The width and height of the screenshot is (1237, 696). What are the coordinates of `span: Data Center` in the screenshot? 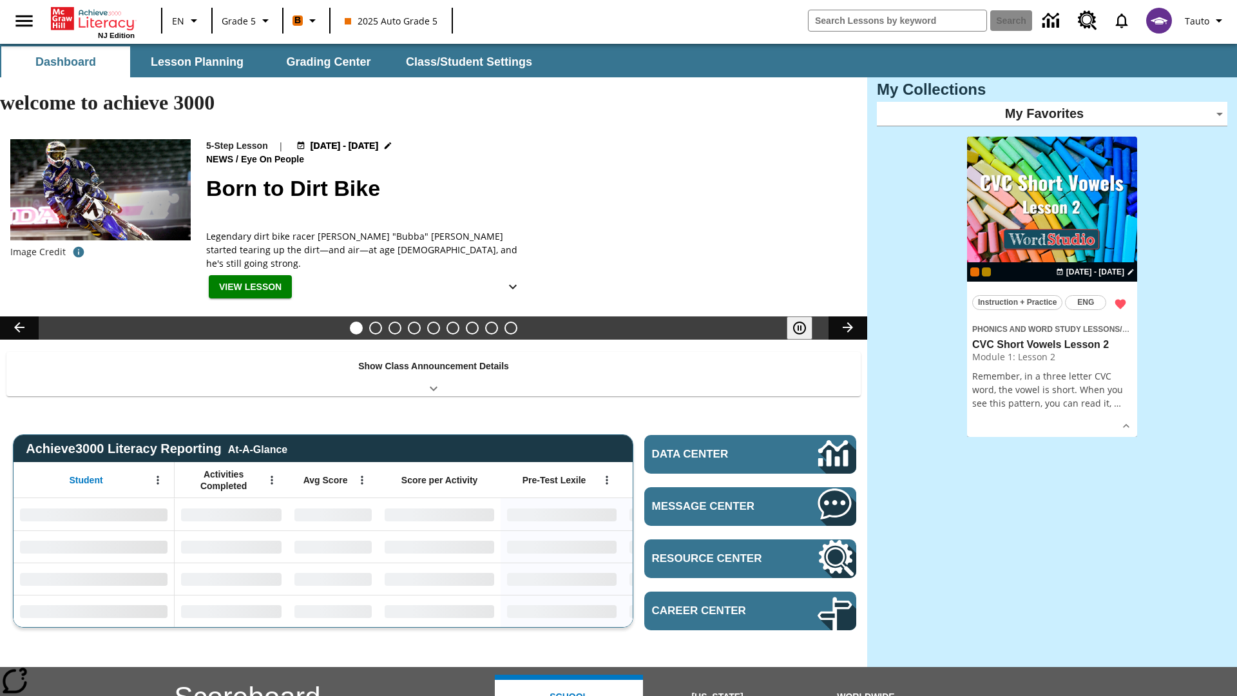 It's located at (712, 454).